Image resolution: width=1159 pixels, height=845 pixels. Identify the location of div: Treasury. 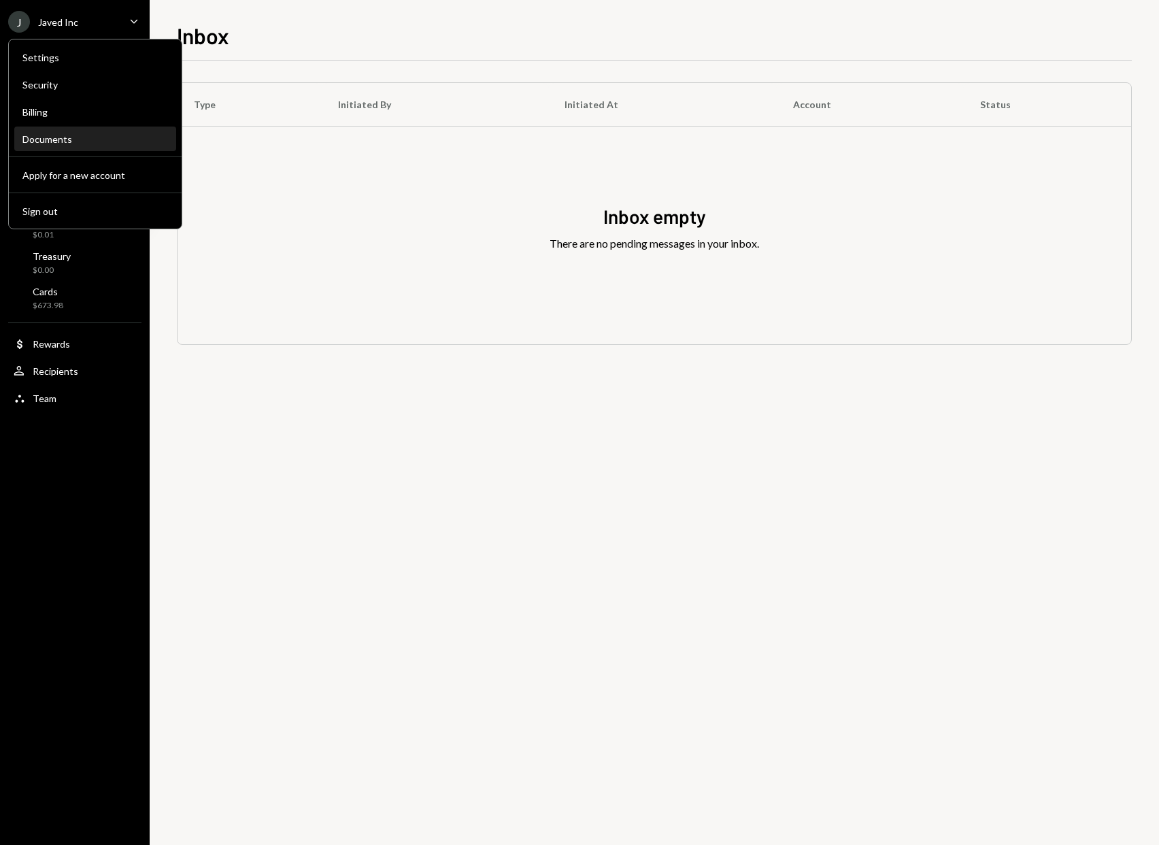
(52, 256).